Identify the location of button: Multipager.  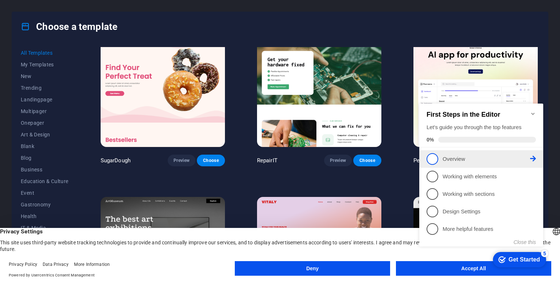
(45, 111).